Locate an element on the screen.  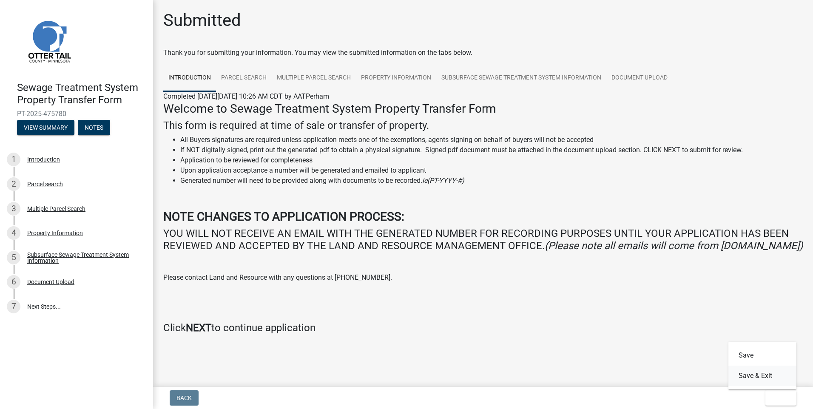
a: Introduction is located at coordinates (190, 78).